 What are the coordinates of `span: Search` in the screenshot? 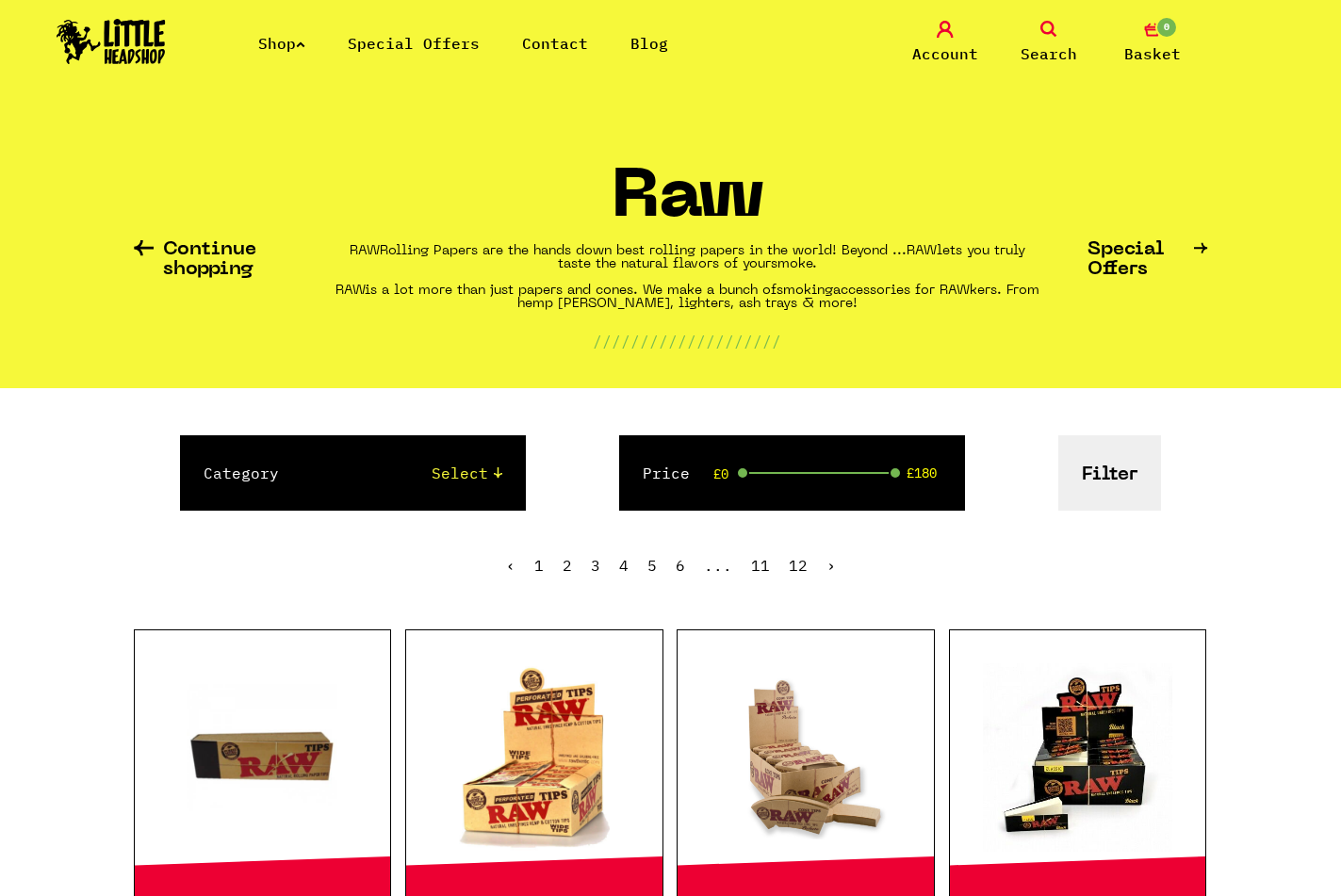 It's located at (1049, 54).